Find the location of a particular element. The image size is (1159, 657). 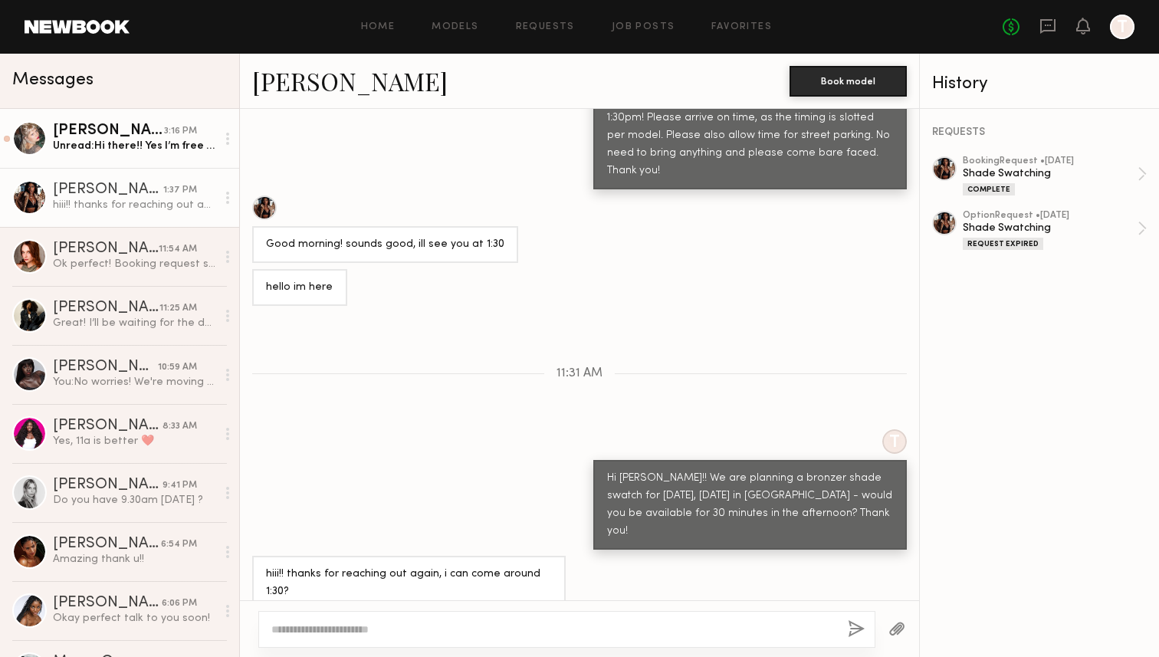

div: 11:54 AM is located at coordinates (178, 249).